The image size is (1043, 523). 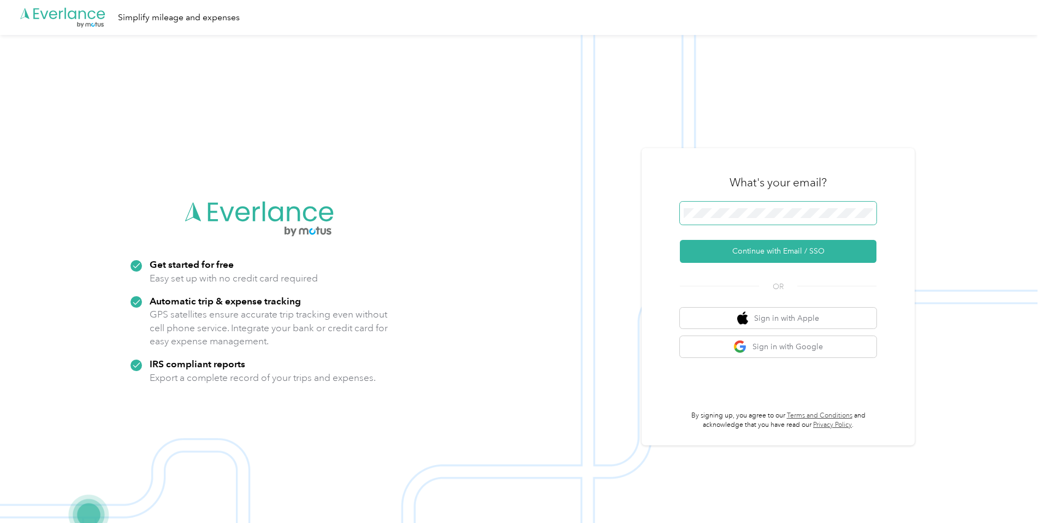 What do you see at coordinates (192, 264) in the screenshot?
I see `strong: Get started for free` at bounding box center [192, 264].